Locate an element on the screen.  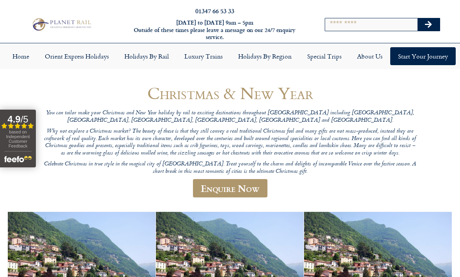
a: Orient Express Holidays is located at coordinates (77, 56).